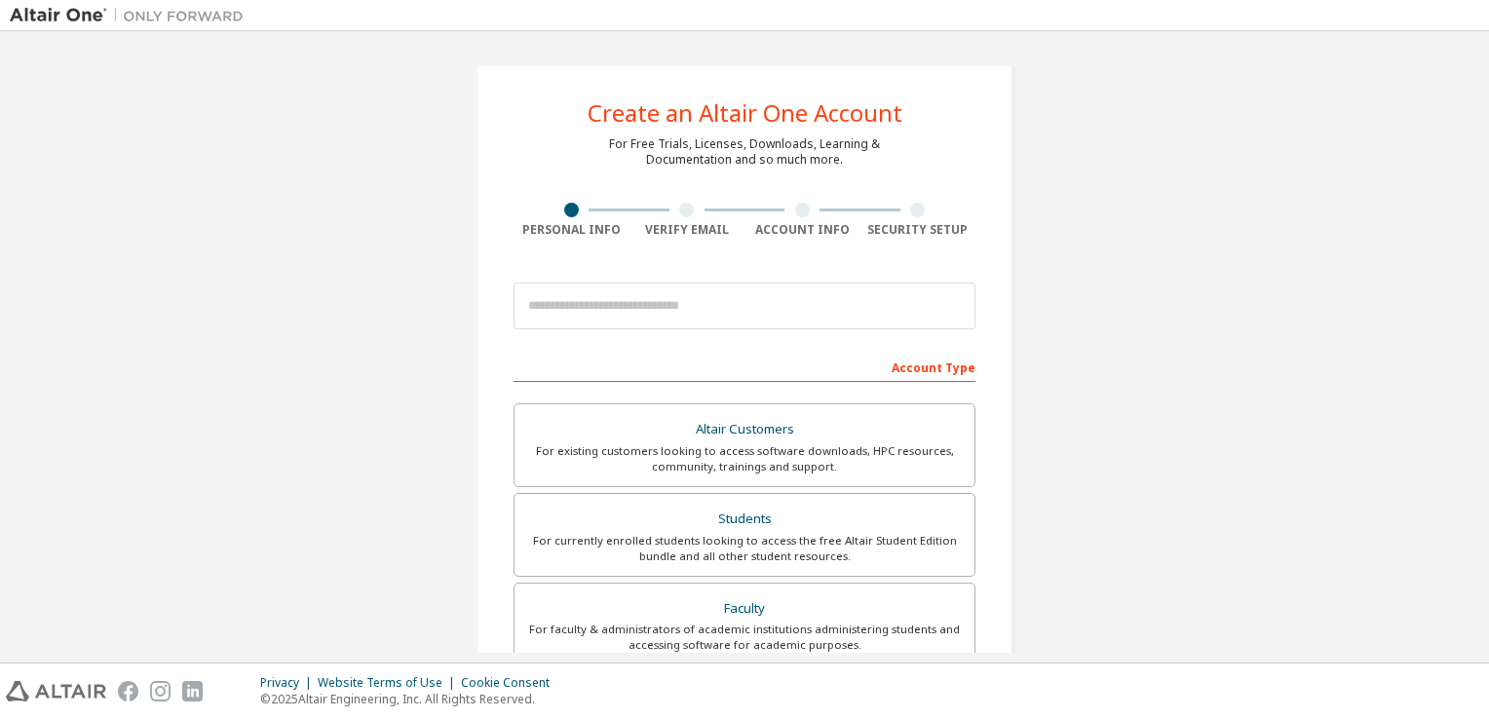  What do you see at coordinates (744, 366) in the screenshot?
I see `div: Account Type` at bounding box center [744, 366].